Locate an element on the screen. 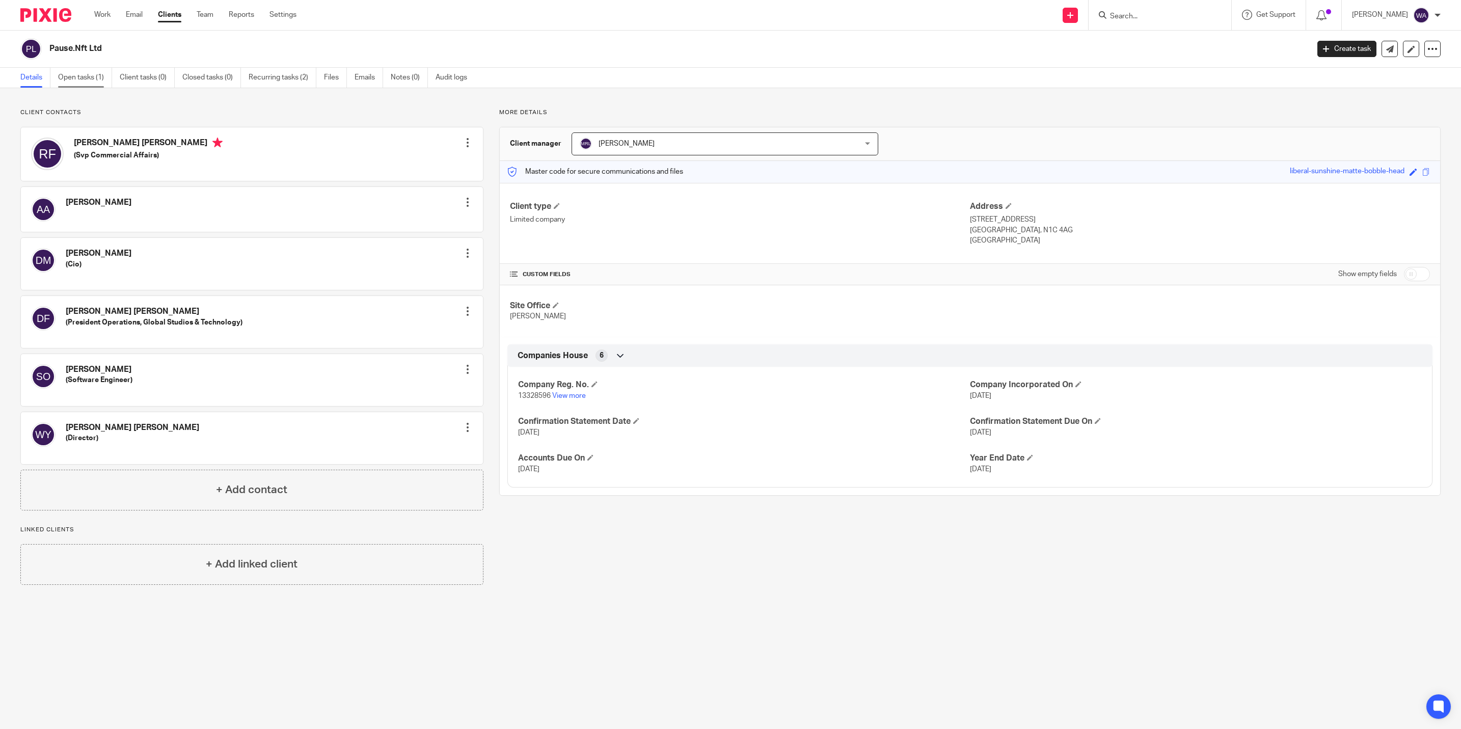 Image resolution: width=1461 pixels, height=729 pixels. a: Emails is located at coordinates (369, 77).